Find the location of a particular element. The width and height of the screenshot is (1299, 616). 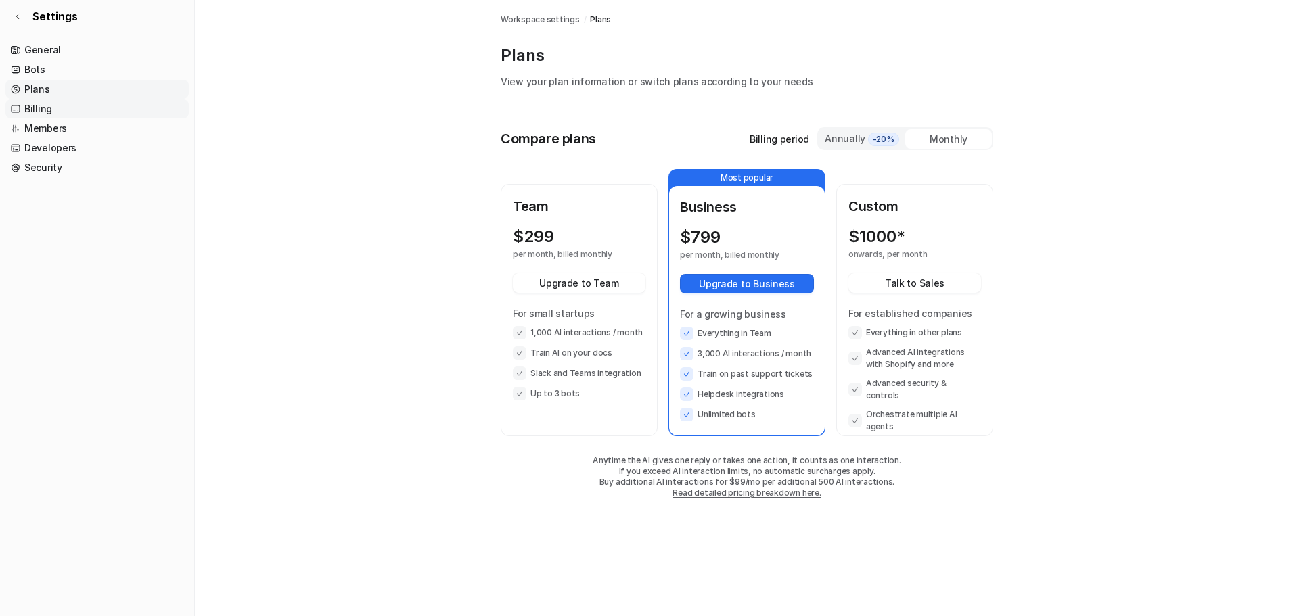

li: 1,000 AI interactions / month is located at coordinates (579, 333).